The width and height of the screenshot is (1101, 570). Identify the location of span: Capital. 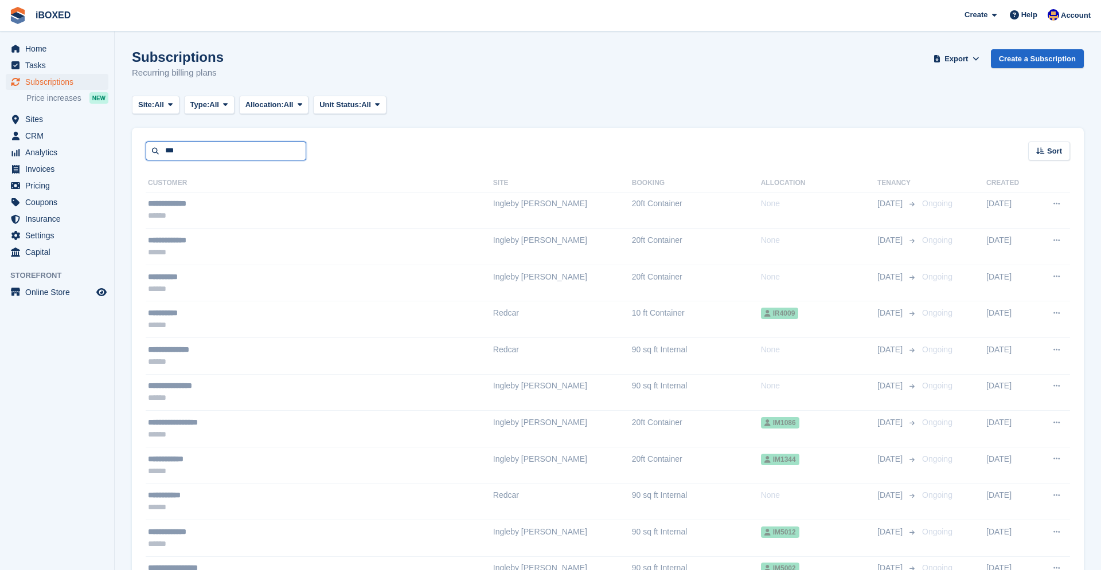
(60, 252).